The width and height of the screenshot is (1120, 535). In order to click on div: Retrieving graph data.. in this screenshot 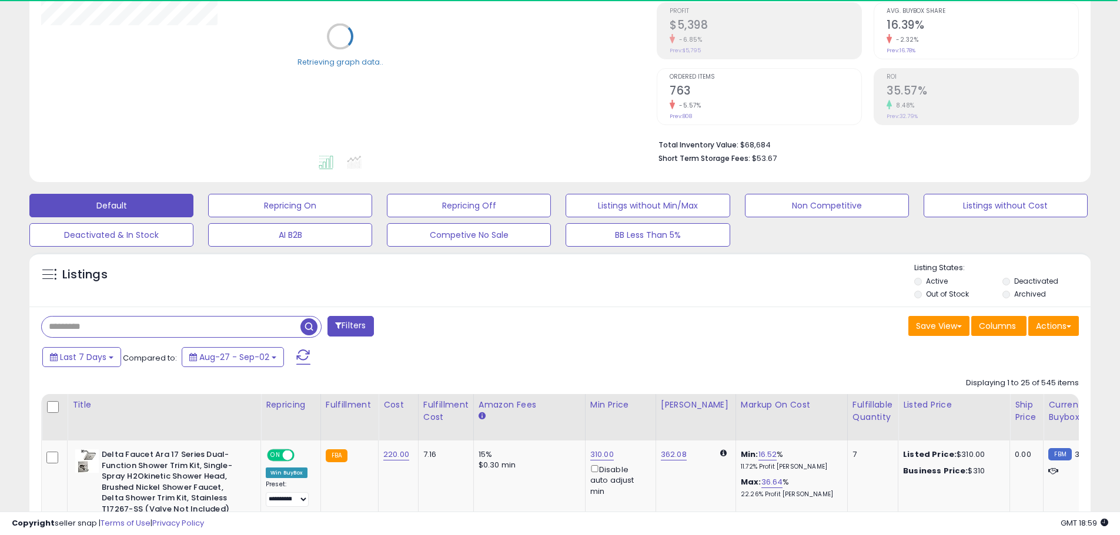, I will do `click(340, 62)`.